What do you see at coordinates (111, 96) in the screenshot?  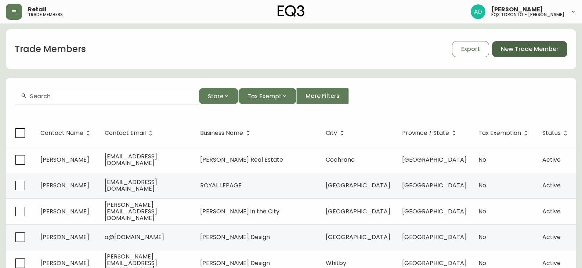 I see `input: Search` at bounding box center [111, 96].